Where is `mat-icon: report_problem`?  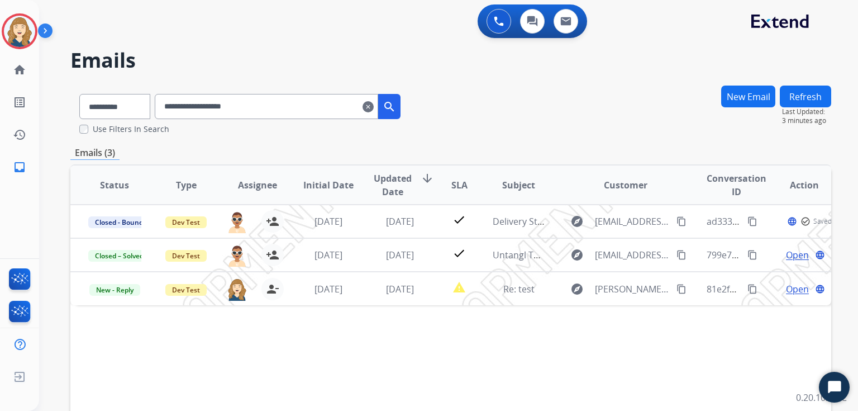
mat-icon: report_problem is located at coordinates (459, 287).